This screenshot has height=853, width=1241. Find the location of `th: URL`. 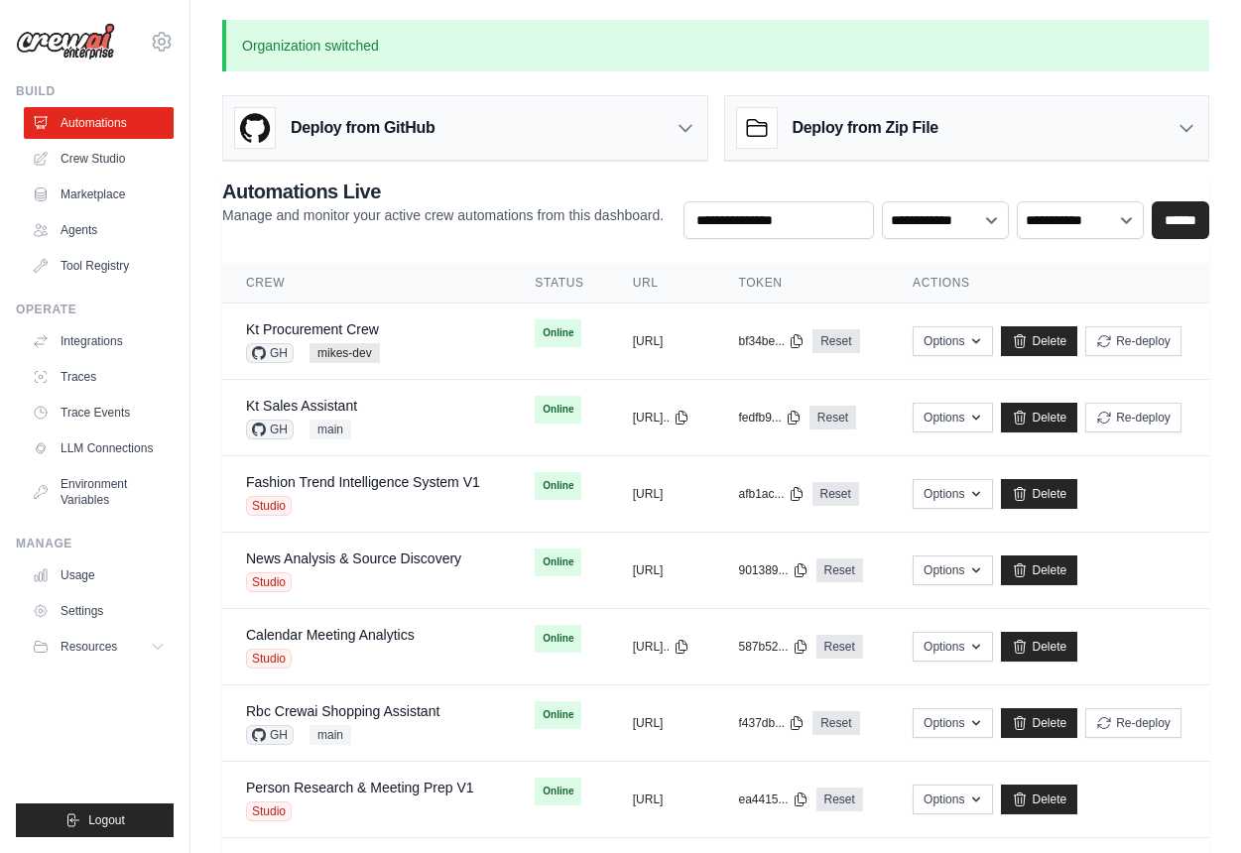

th: URL is located at coordinates (661, 283).